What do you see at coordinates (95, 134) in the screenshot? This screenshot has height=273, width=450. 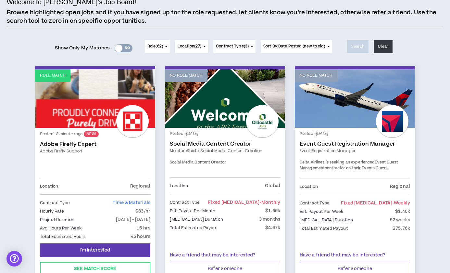 I see `p: Posted - 8 minutes ago` at bounding box center [95, 134].